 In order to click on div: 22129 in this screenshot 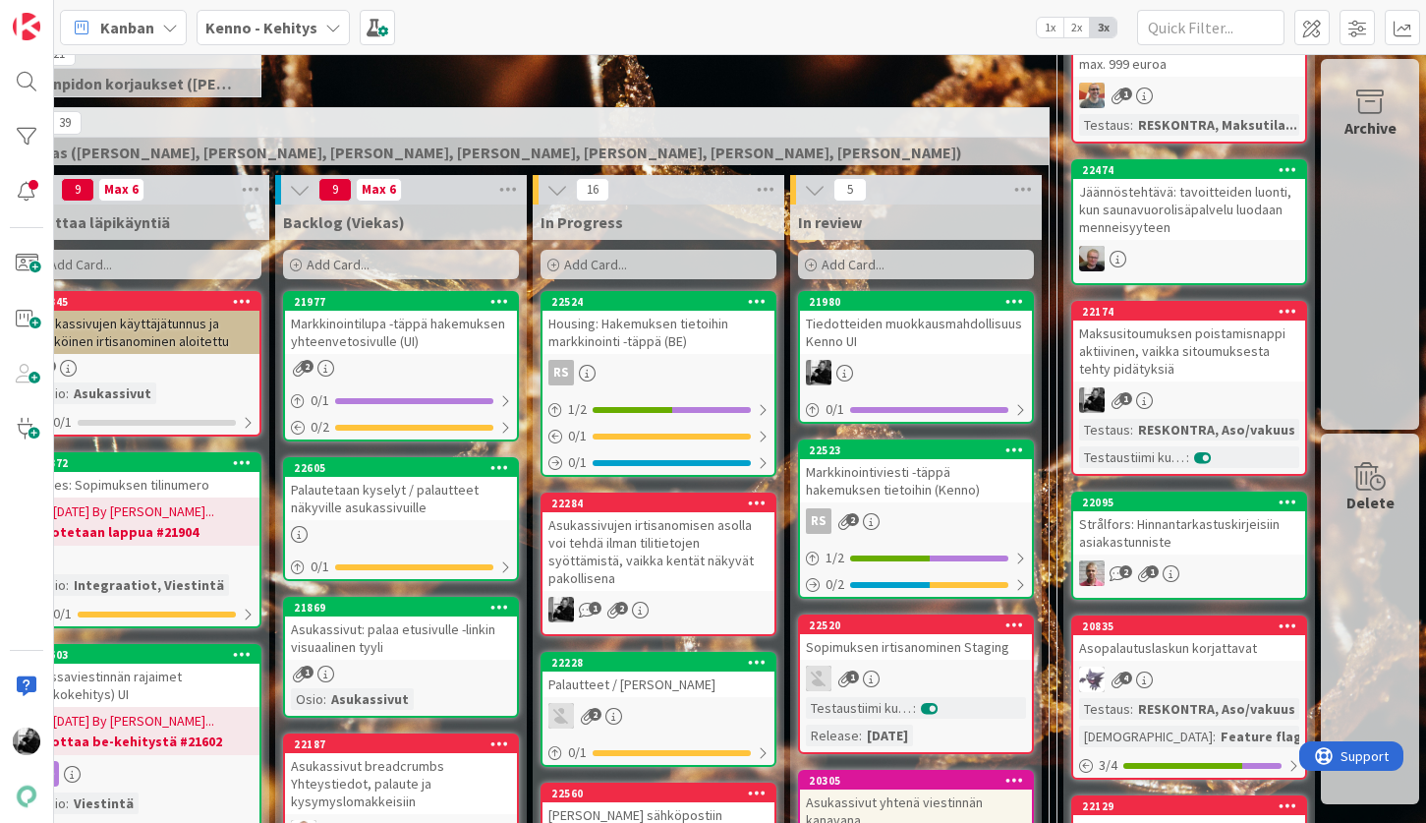, I will do `click(1189, 806)`.